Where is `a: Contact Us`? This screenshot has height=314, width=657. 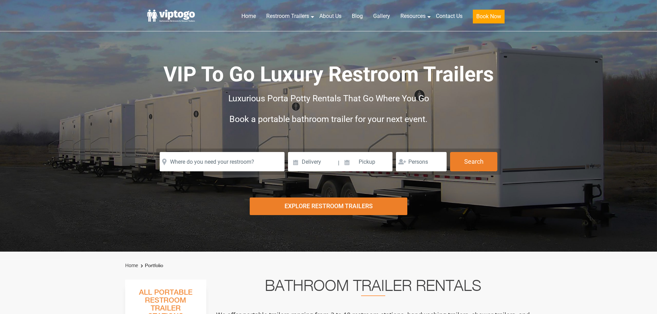
a: Contact Us is located at coordinates (449, 16).